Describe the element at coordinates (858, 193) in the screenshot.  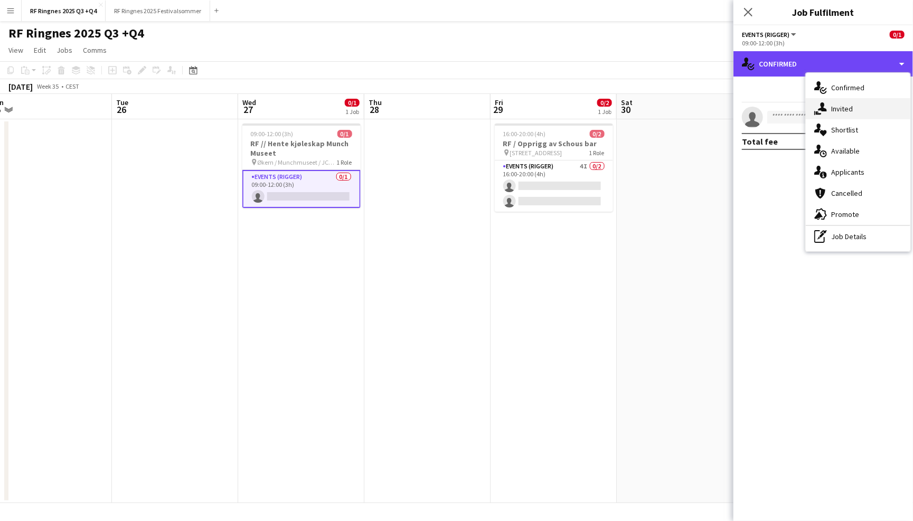
I see `div: Cancelled` at that location.